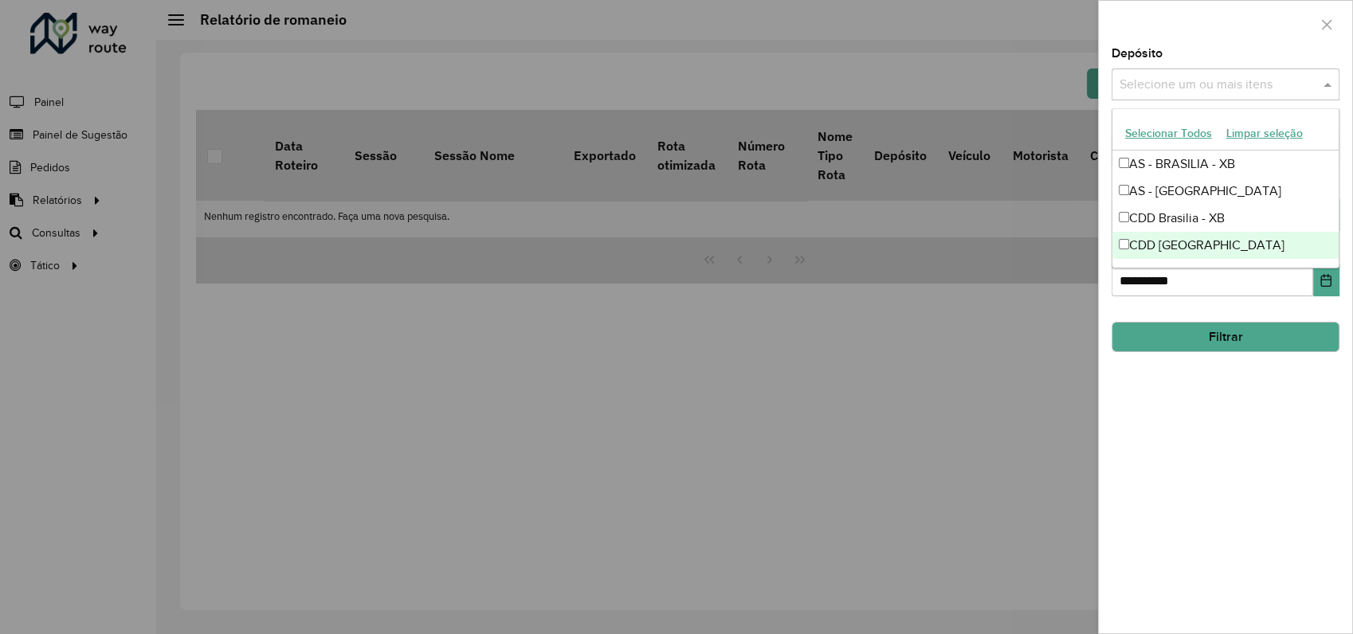 The image size is (1353, 634). I want to click on ng-dropdown-panel: Options list, so click(1226, 188).